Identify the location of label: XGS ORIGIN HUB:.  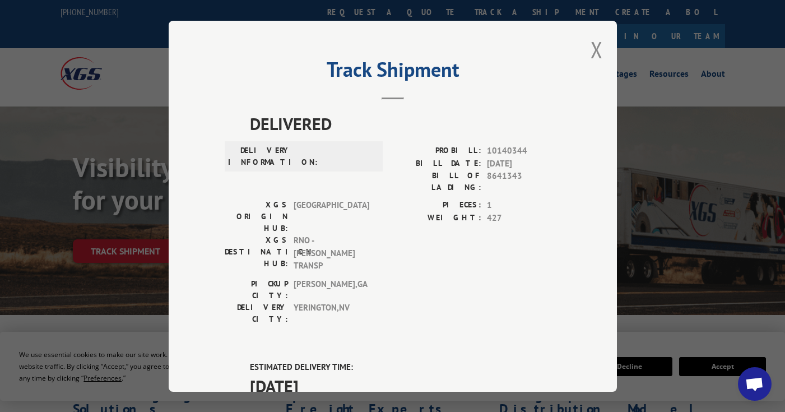
(256, 216).